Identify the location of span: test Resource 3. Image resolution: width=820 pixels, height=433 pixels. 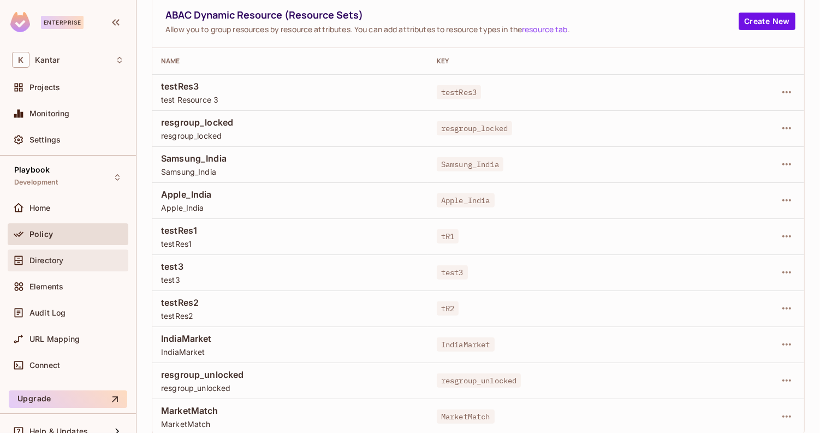
(290, 99).